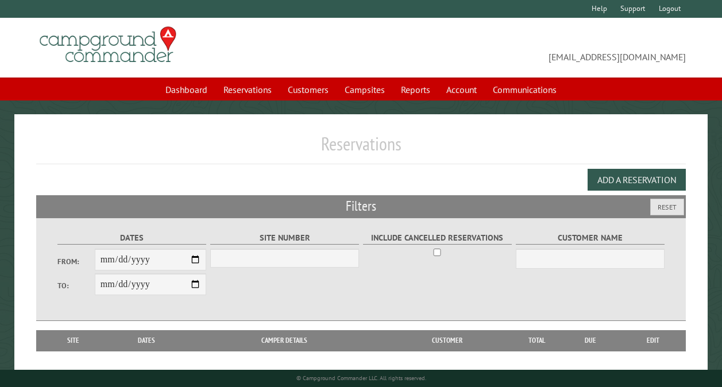  I want to click on a: Dashboard, so click(186, 90).